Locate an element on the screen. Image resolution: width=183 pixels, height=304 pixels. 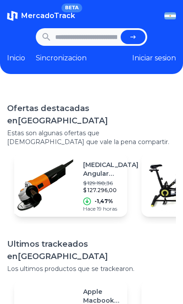
span: BETA is located at coordinates (71, 8).